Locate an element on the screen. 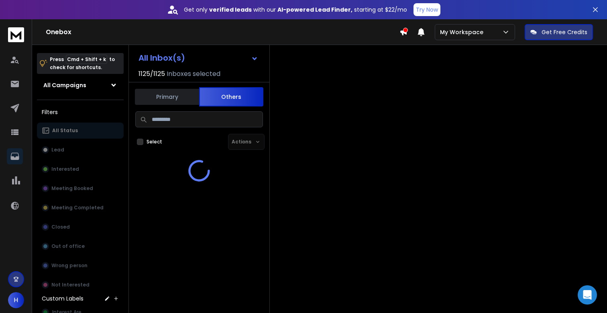 The width and height of the screenshot is (607, 313). button: Others is located at coordinates (231, 97).